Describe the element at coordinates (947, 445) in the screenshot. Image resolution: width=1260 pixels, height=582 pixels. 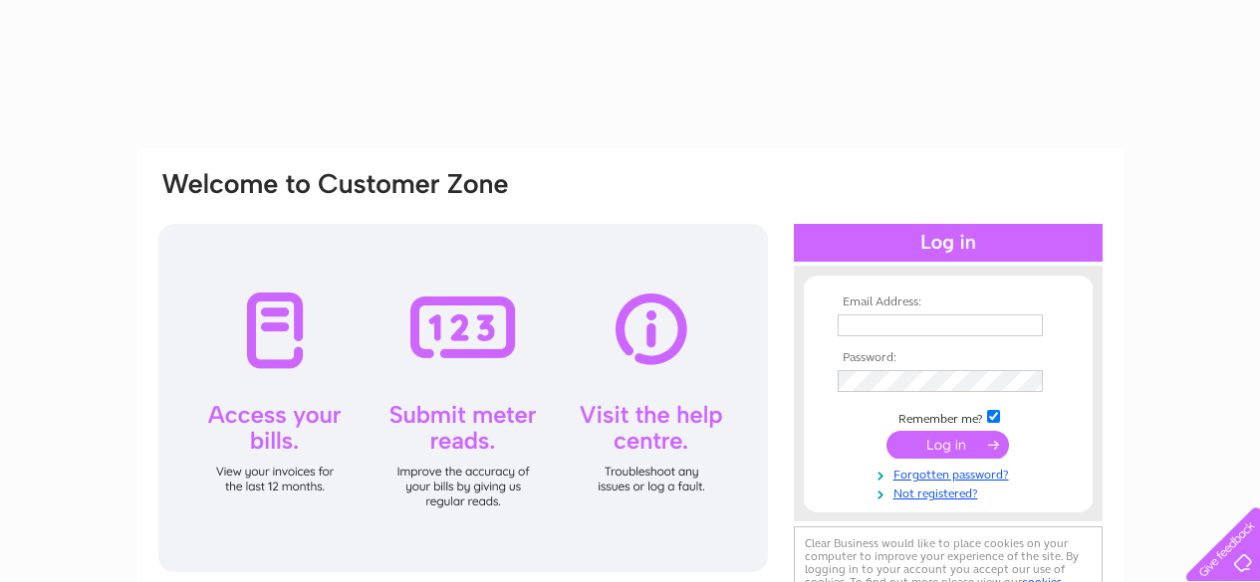
I see `input: Submit` at that location.